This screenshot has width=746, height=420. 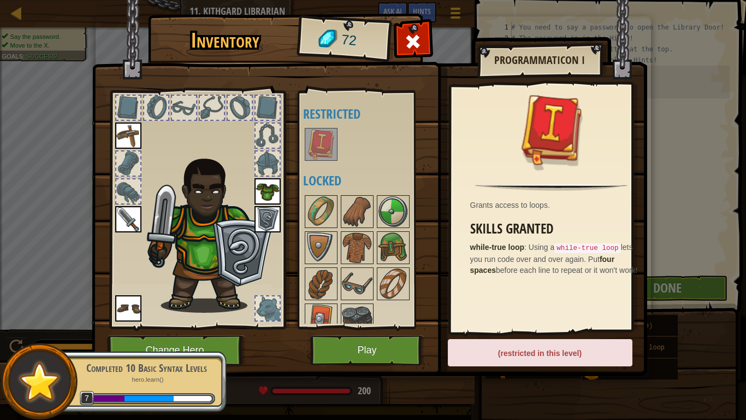 What do you see at coordinates (498, 247) in the screenshot?
I see `strong: while-true loop` at bounding box center [498, 247].